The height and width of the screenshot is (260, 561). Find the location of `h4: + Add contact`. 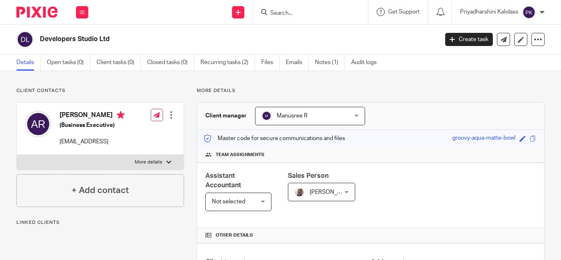

h4: + Add contact is located at coordinates (100, 190).